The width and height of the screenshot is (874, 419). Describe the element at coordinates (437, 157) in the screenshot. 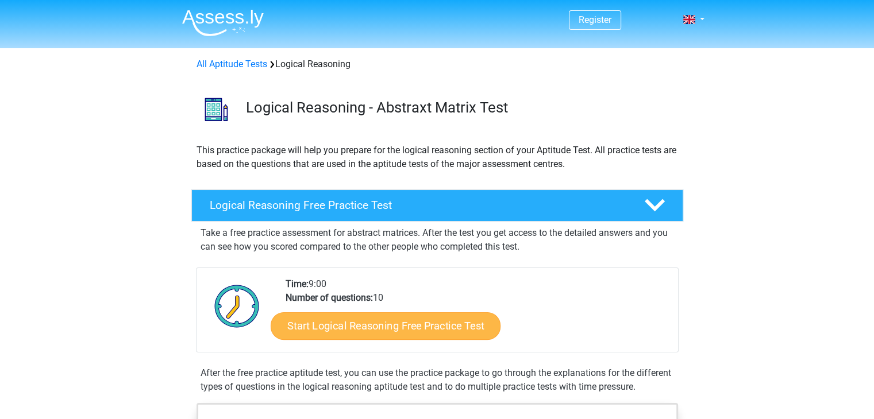

I see `p: This practice package will help you prepare for the logical reasoning section of your Aptitude Te...` at that location.